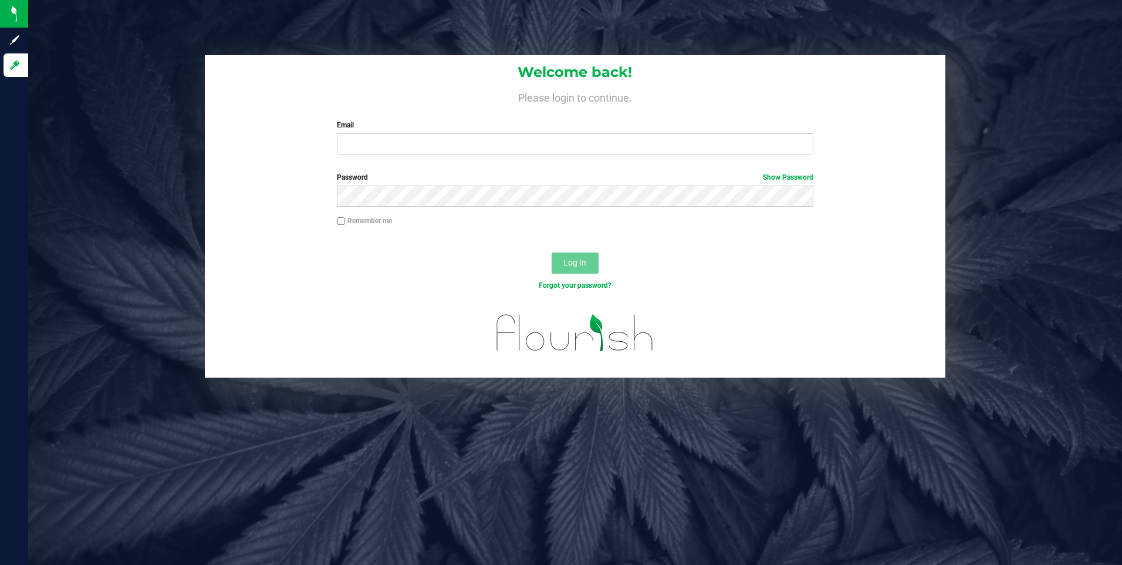 This screenshot has width=1122, height=565. Describe the element at coordinates (575, 333) in the screenshot. I see `img: flourish_logo.svg` at that location.